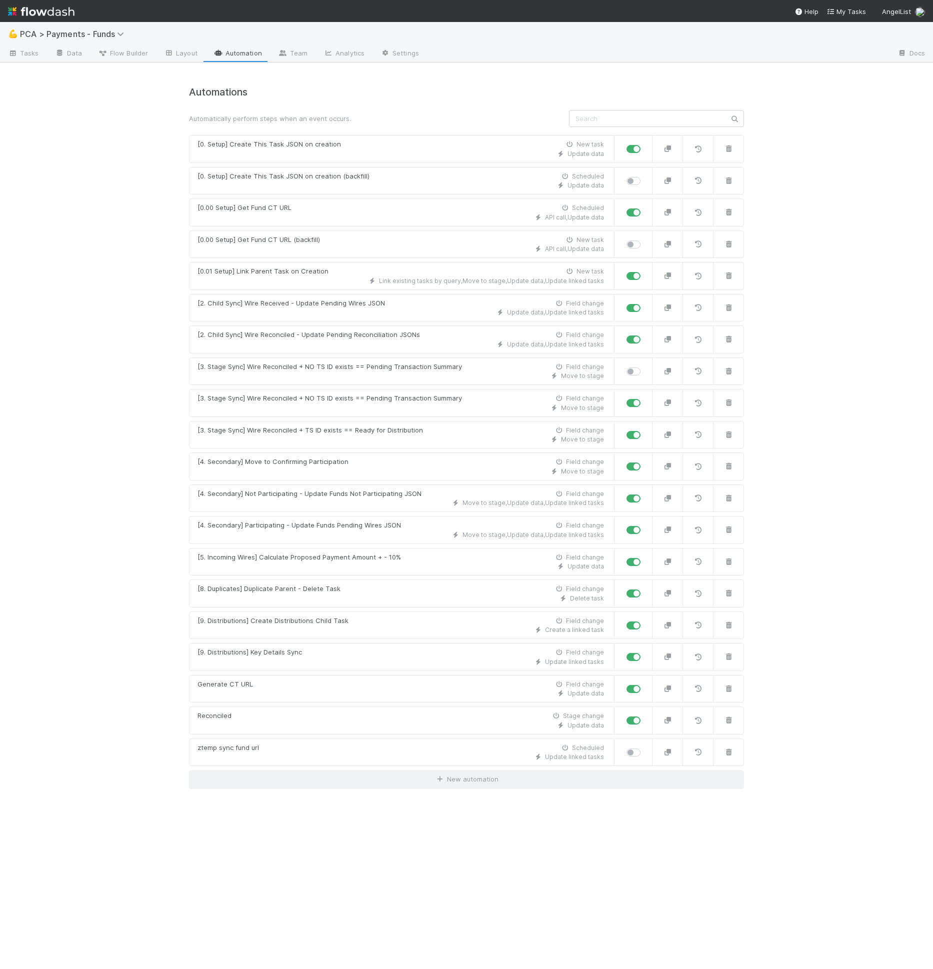 The height and width of the screenshot is (969, 933). What do you see at coordinates (214, 716) in the screenshot?
I see `div: Reconciled` at bounding box center [214, 716].